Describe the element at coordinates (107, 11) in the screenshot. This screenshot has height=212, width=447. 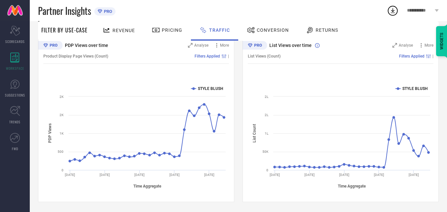
I see `span: PRO` at that location.